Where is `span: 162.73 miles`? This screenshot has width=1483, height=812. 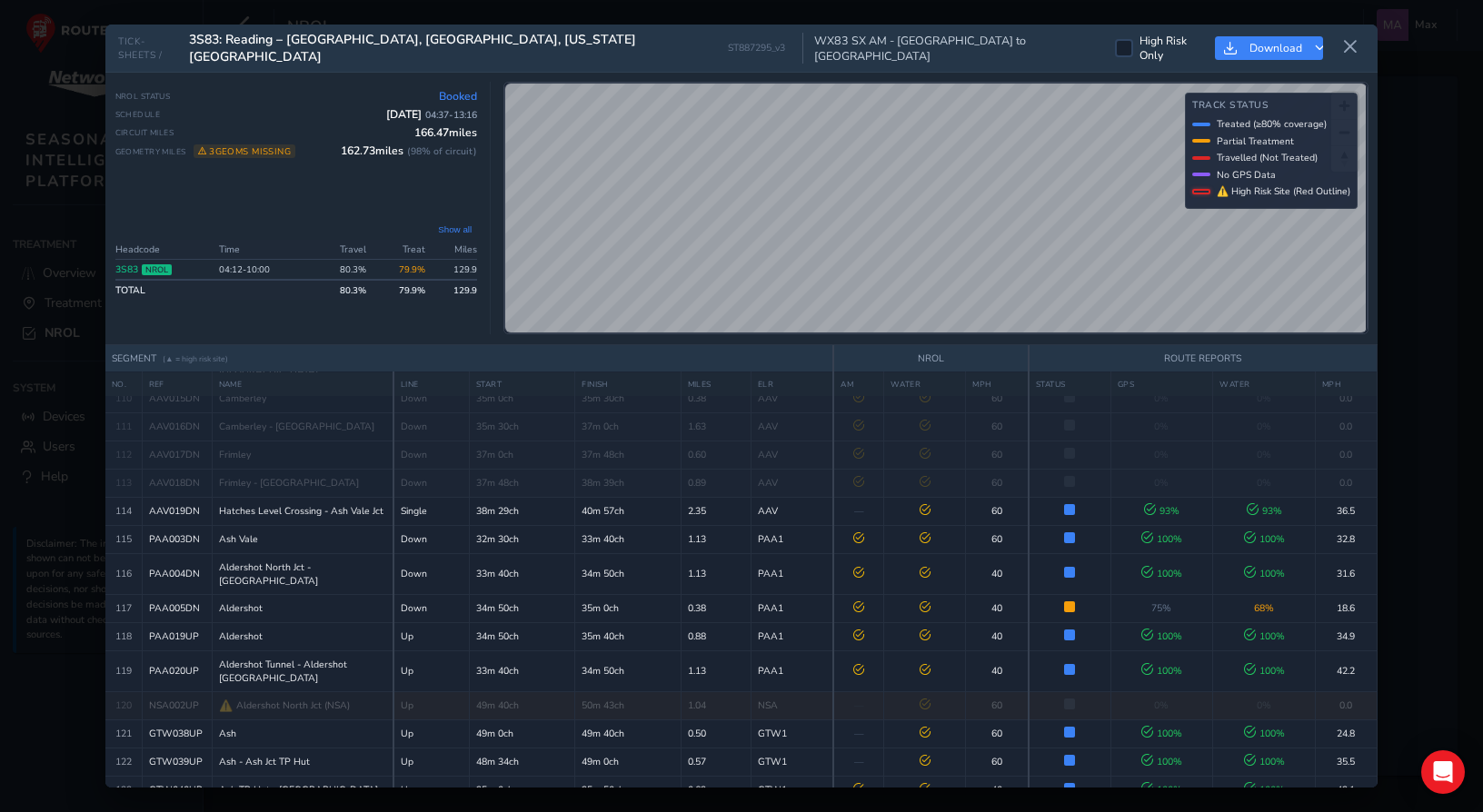
span: 162.73 miles is located at coordinates (409, 150).